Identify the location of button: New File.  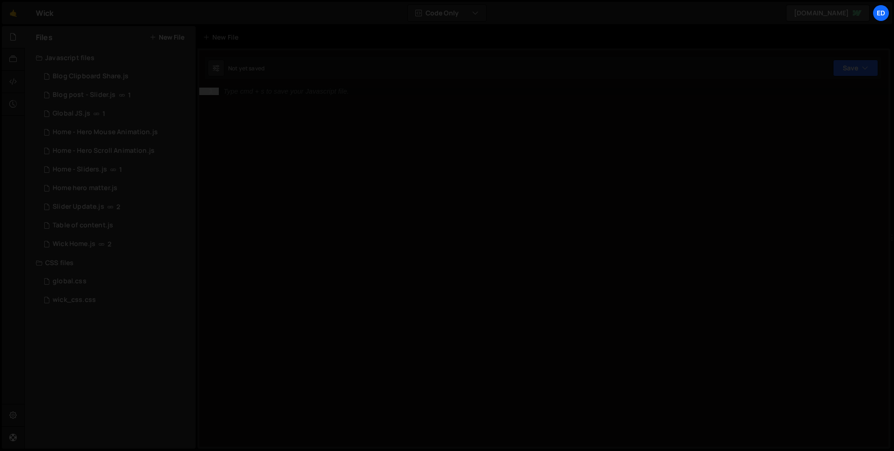
(167, 37).